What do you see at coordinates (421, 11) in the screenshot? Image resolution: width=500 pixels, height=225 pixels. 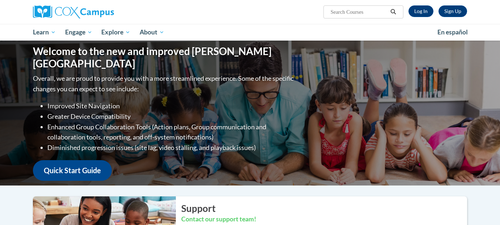 I see `a: Log In` at bounding box center [421, 11].